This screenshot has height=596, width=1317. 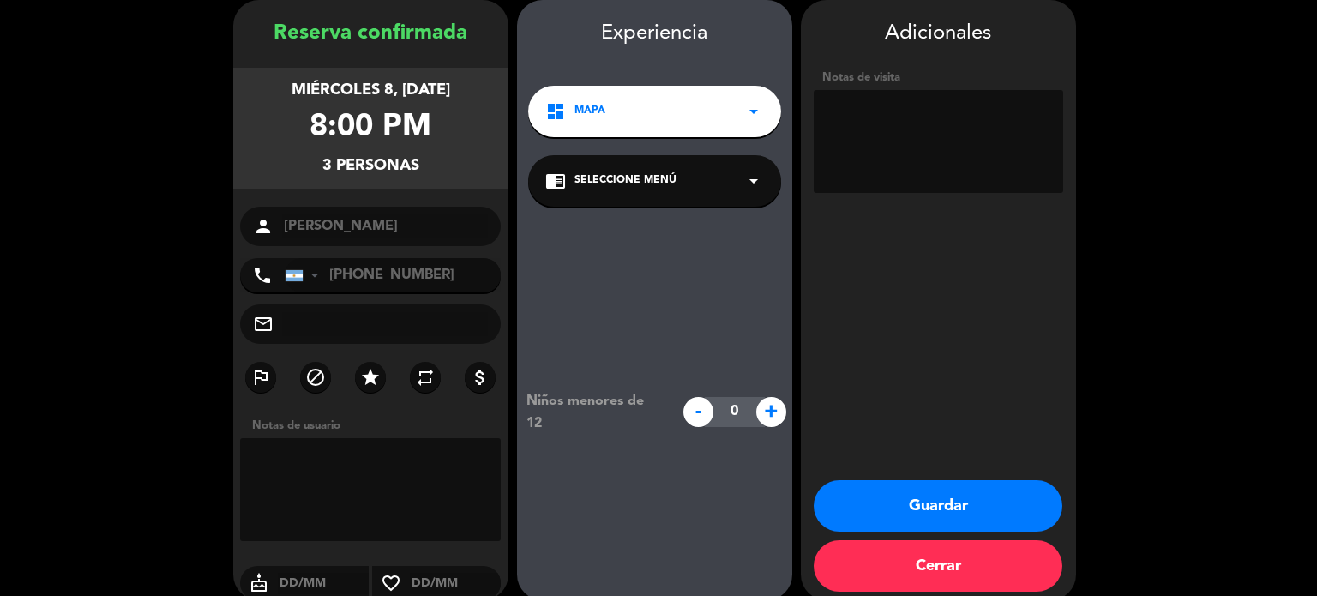 What do you see at coordinates (261, 377) in the screenshot?
I see `i: outlined_flag` at bounding box center [261, 377].